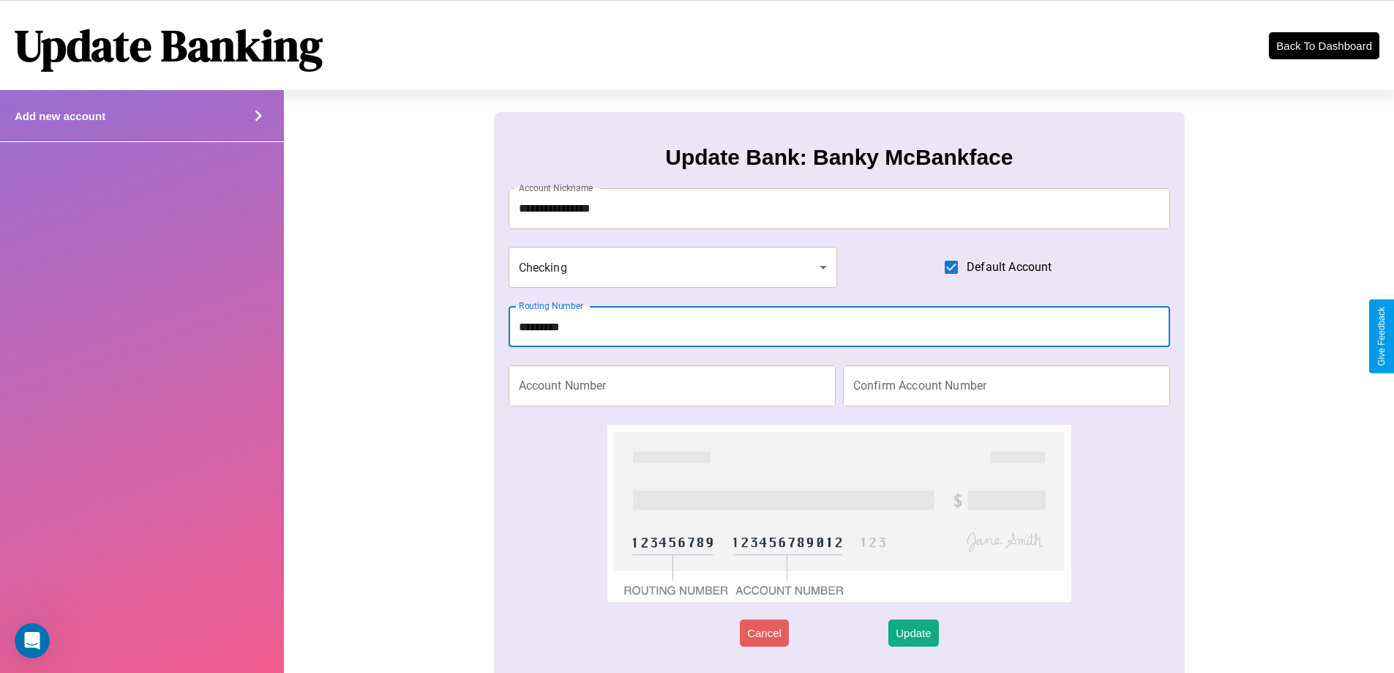 The image size is (1394, 673). I want to click on h3: Update Bank: Banky McBankface, so click(839, 157).